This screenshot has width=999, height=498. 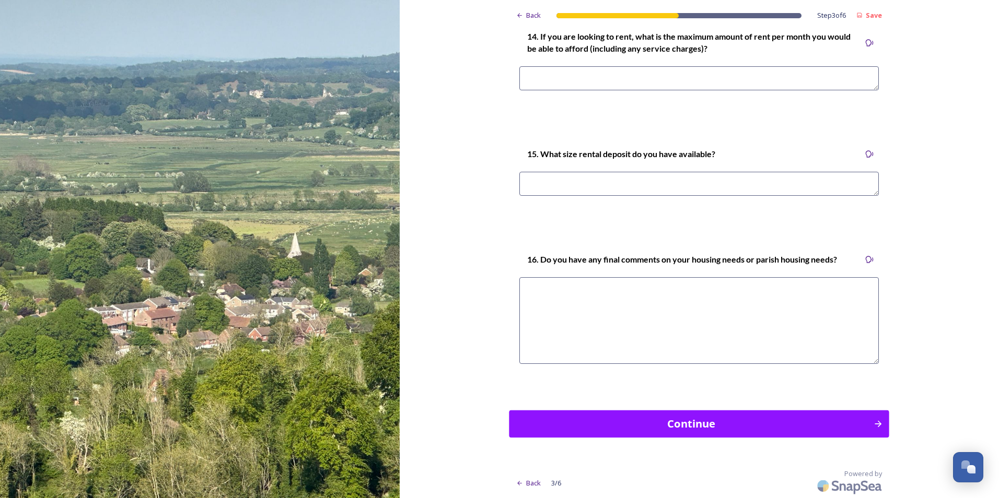 What do you see at coordinates (621, 154) in the screenshot?
I see `strong: 15. What size rental deposit do you have available?` at bounding box center [621, 154].